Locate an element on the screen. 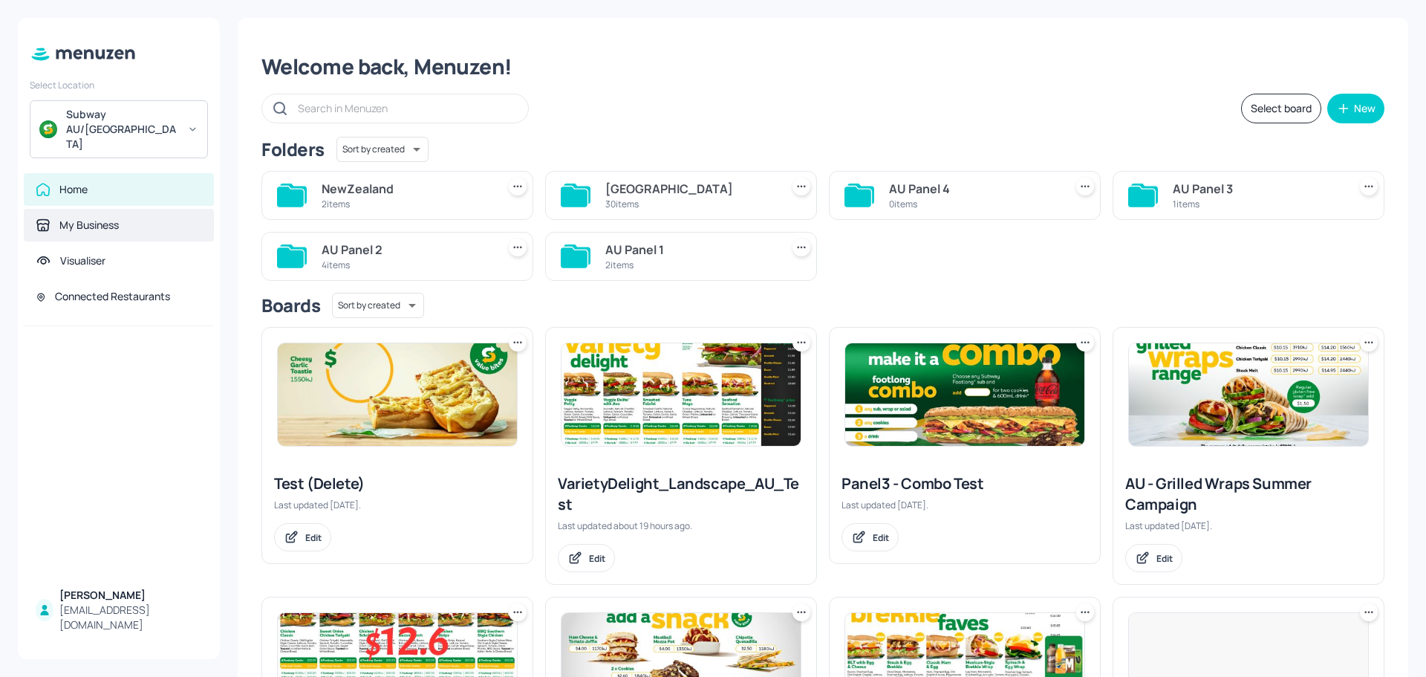 The height and width of the screenshot is (677, 1426). div: Folders is located at coordinates (293, 149).